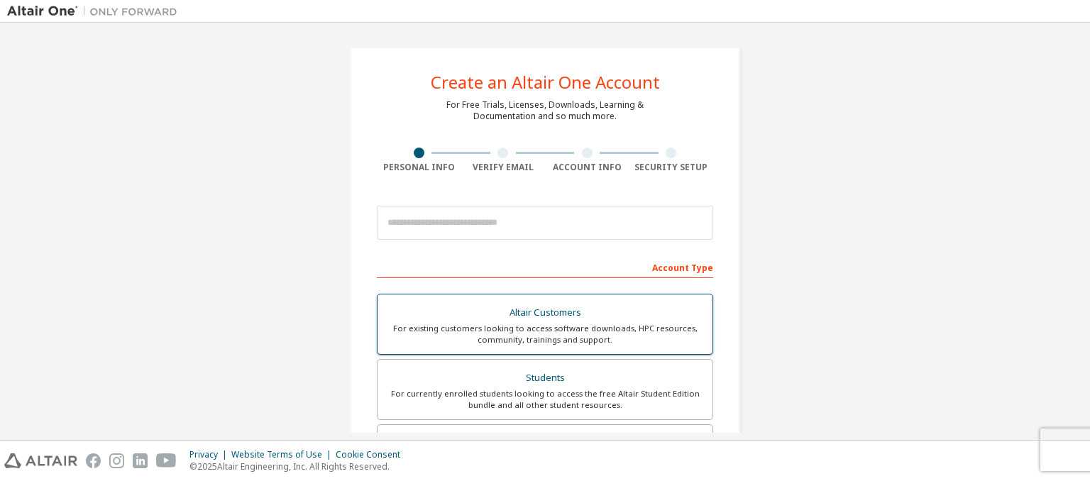 The height and width of the screenshot is (481, 1090). I want to click on div: Account Info, so click(587, 167).